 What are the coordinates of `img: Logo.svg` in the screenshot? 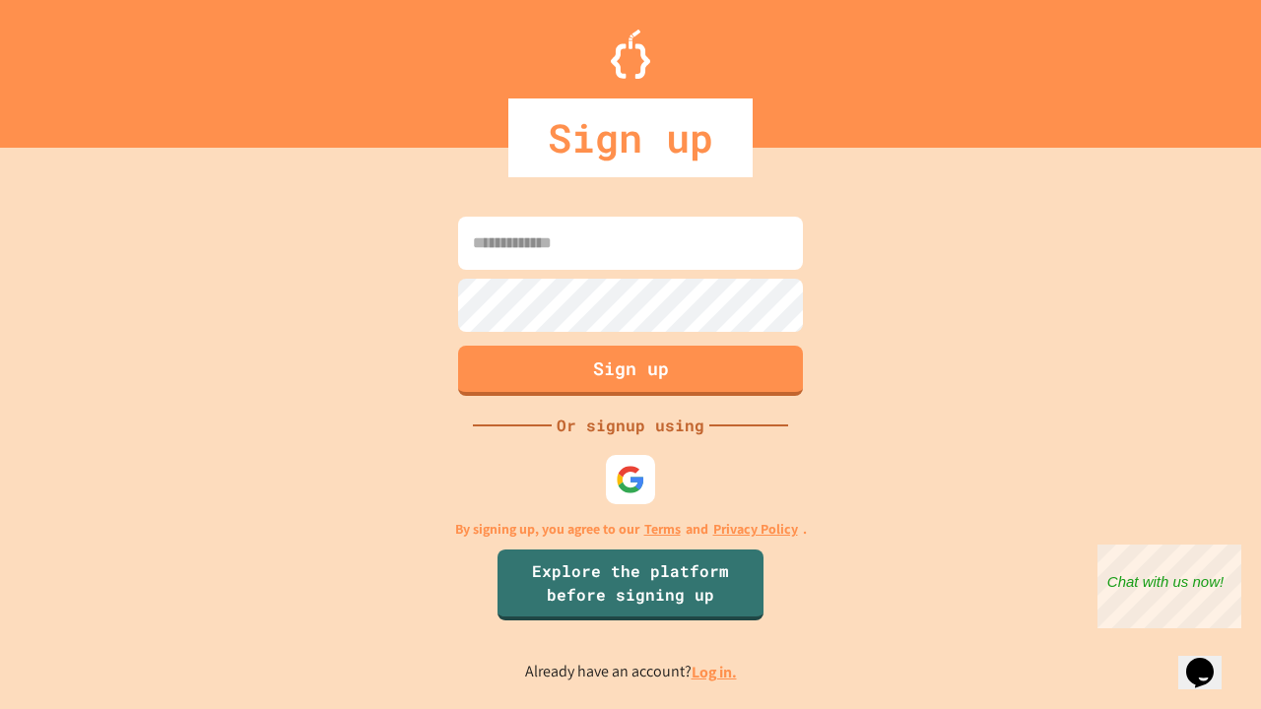 It's located at (631, 54).